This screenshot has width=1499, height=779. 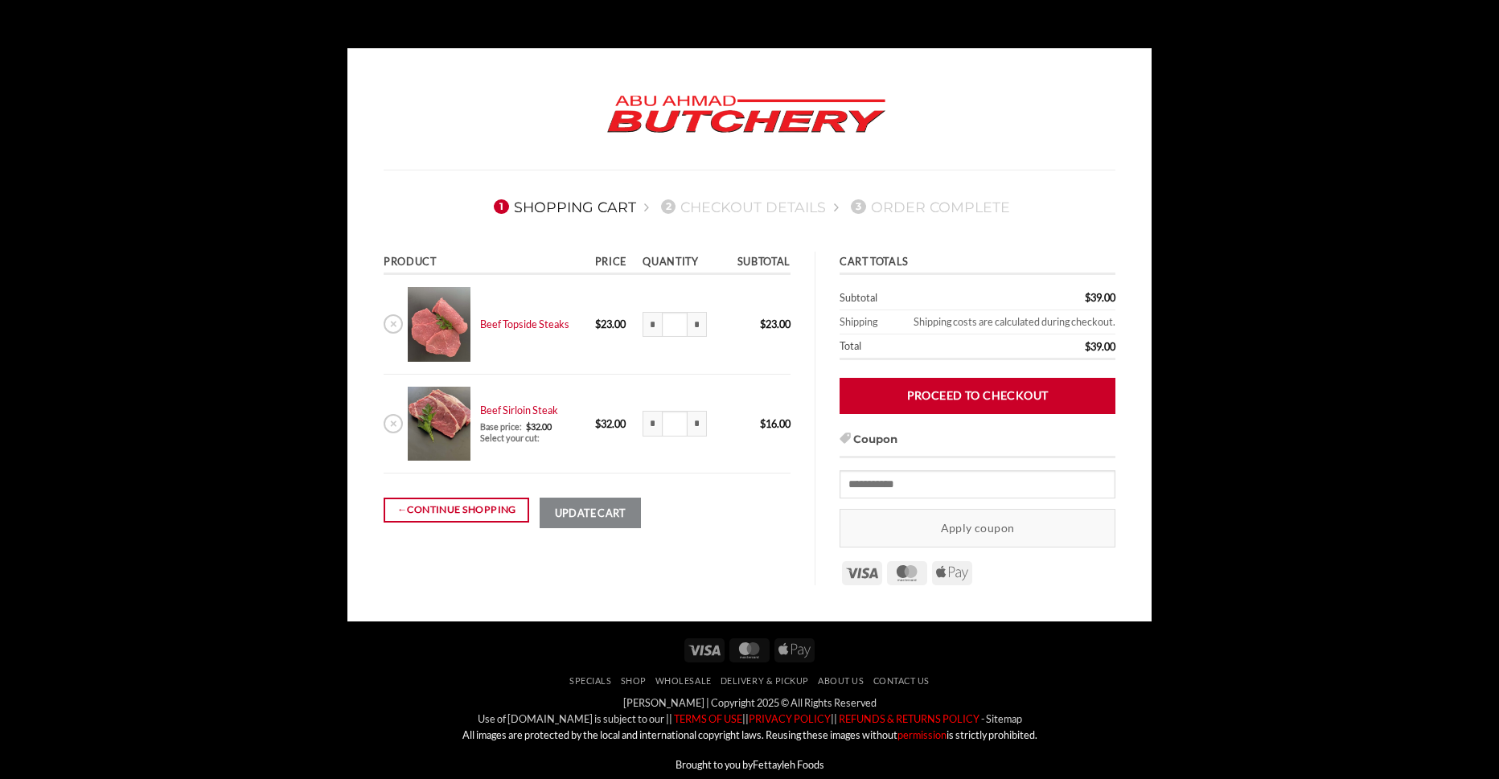 What do you see at coordinates (922, 735) in the screenshot?
I see `a: permission` at bounding box center [922, 735].